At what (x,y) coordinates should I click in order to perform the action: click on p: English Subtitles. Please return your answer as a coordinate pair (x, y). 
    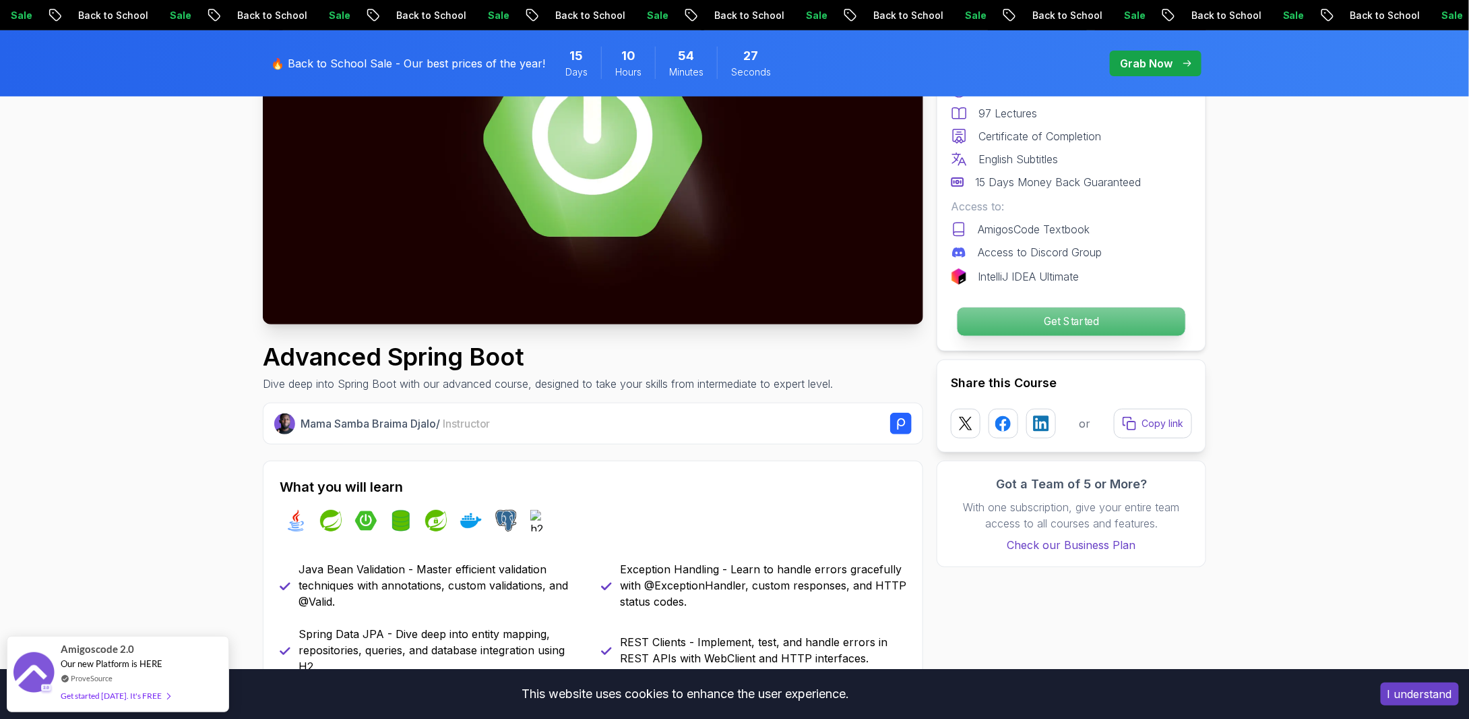
    Looking at the image, I should click on (1018, 159).